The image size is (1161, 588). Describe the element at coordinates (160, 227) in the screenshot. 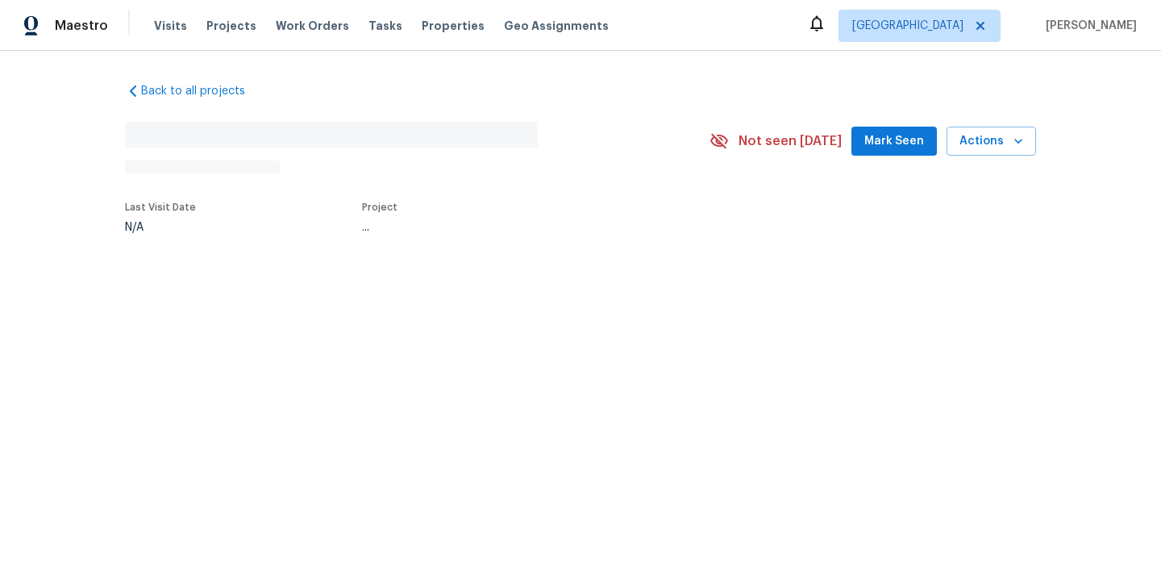

I see `div: N/A` at that location.